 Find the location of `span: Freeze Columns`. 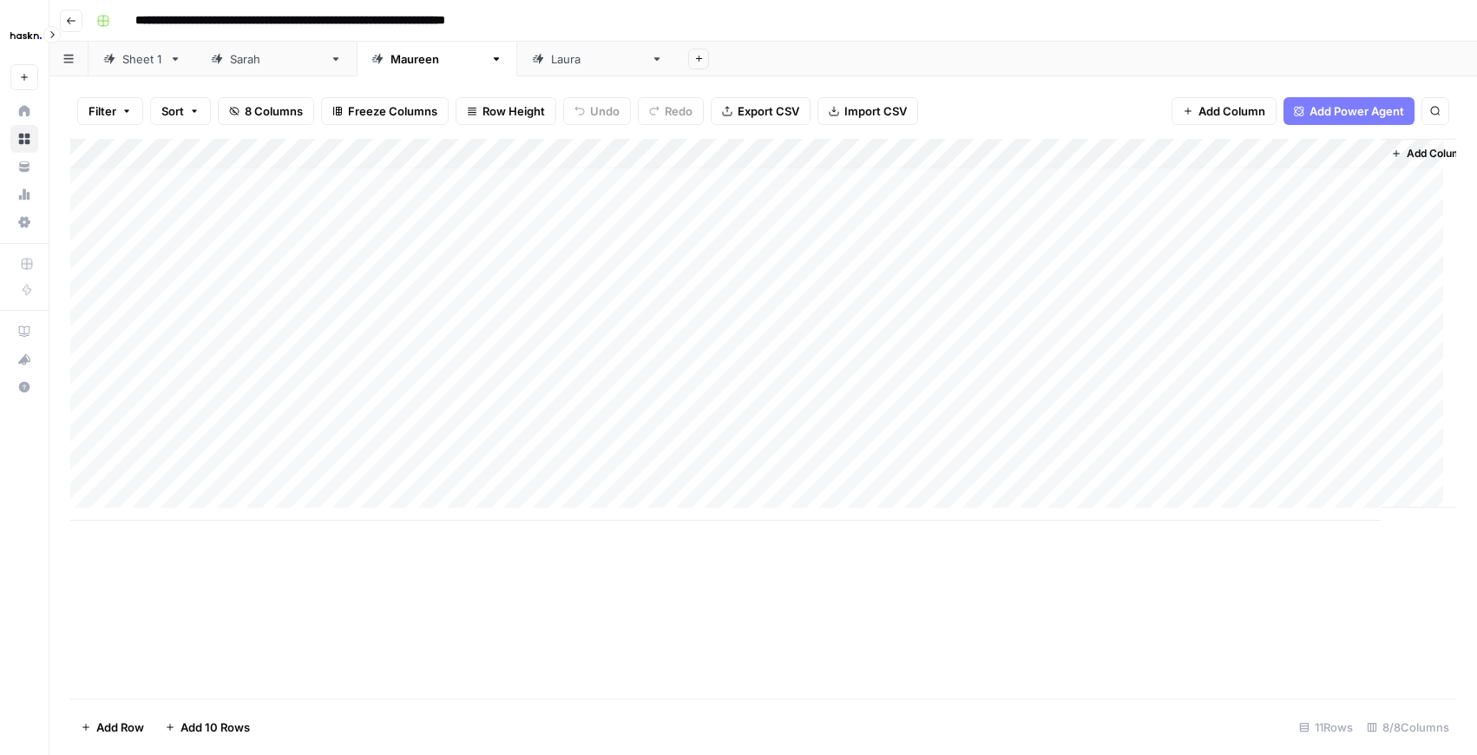

span: Freeze Columns is located at coordinates (392, 111).